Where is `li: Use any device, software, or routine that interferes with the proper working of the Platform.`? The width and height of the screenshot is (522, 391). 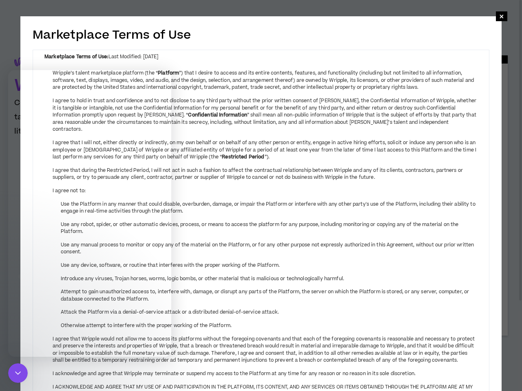
li: Use any device, software, or routine that interferes with the proper working of the Platform. is located at coordinates (269, 266).